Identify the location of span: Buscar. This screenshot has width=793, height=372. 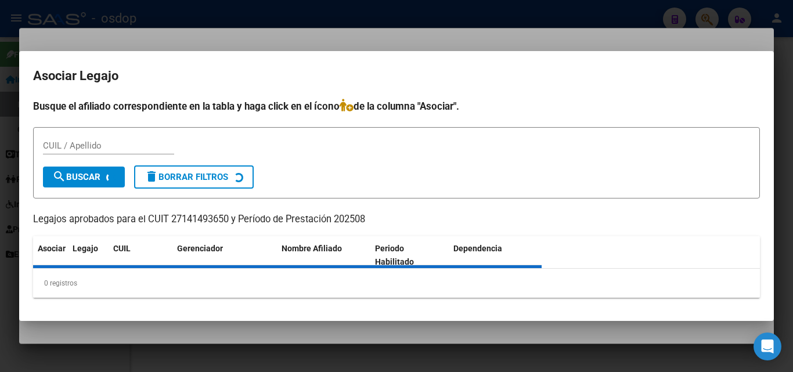
(76, 177).